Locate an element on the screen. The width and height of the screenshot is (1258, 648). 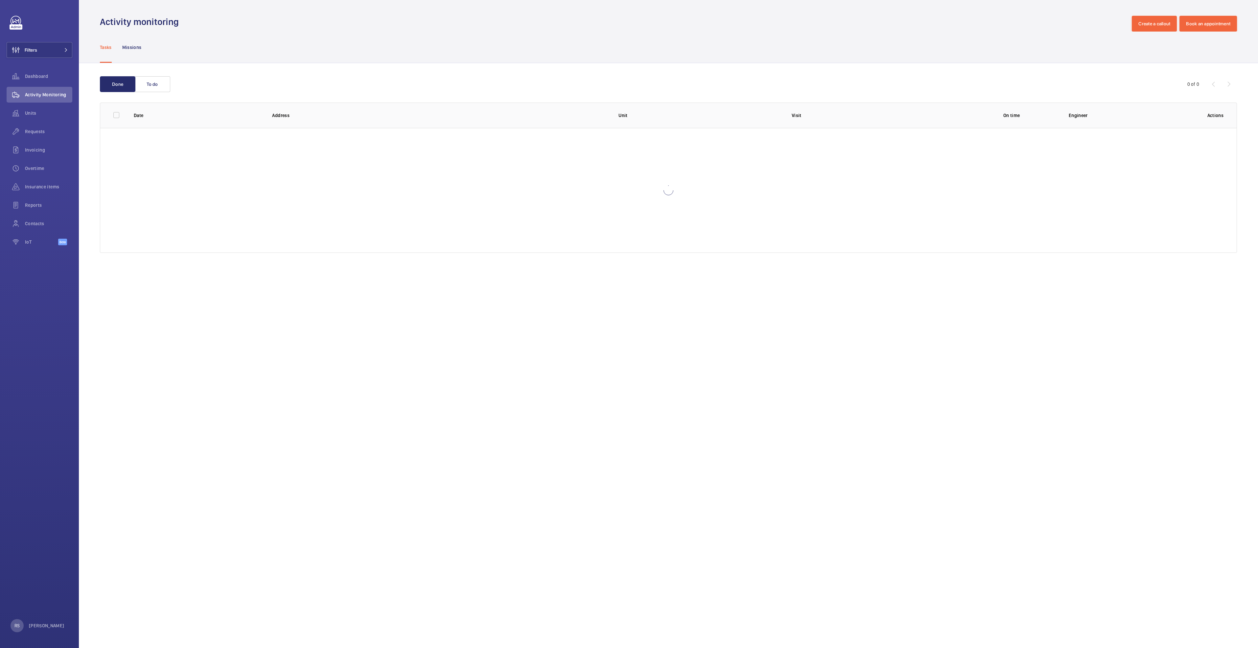
span: Overtime is located at coordinates (49, 168).